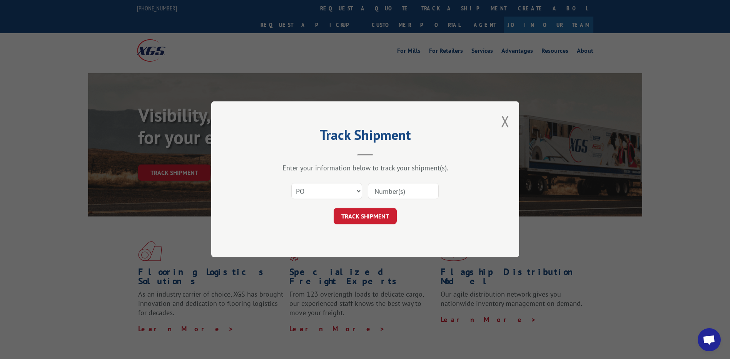 The width and height of the screenshot is (730, 359). What do you see at coordinates (365, 168) in the screenshot?
I see `div: Enter your information below to track your shipment(s).` at bounding box center [365, 168].